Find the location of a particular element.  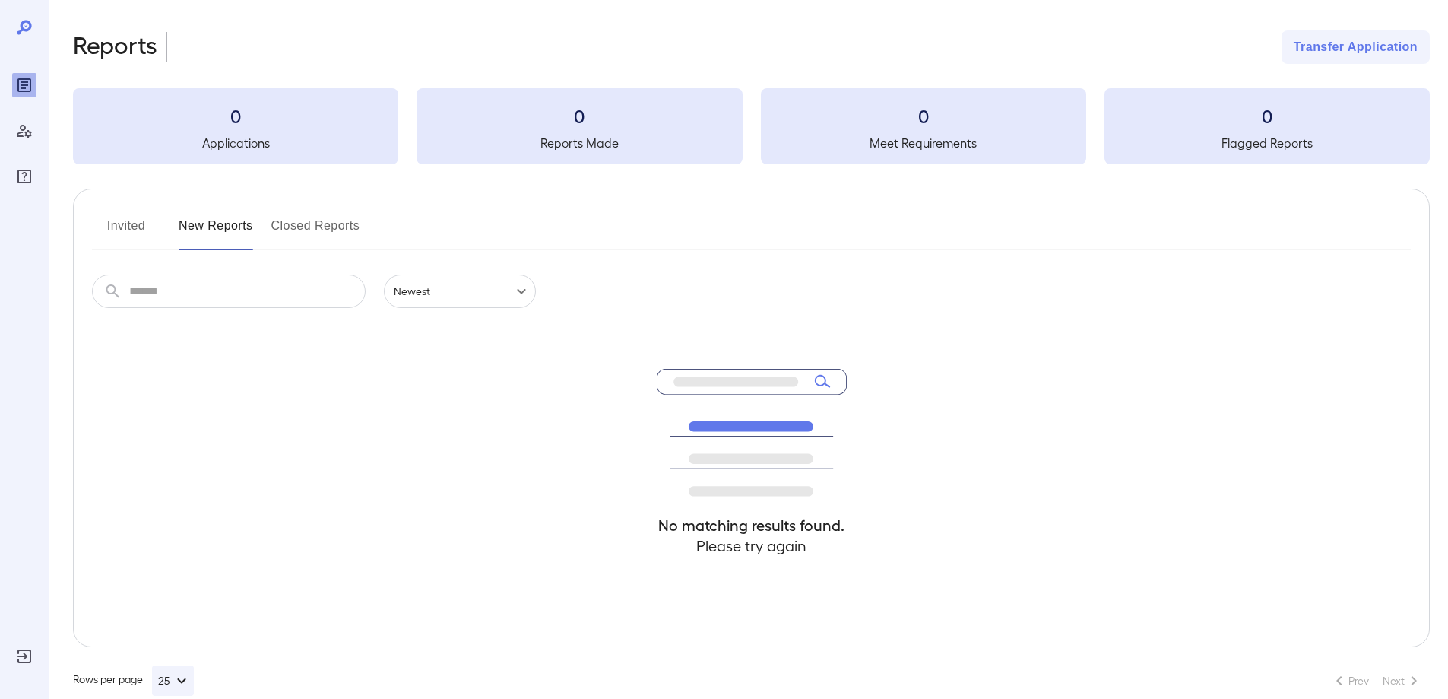

button: New Reports is located at coordinates (216, 232).